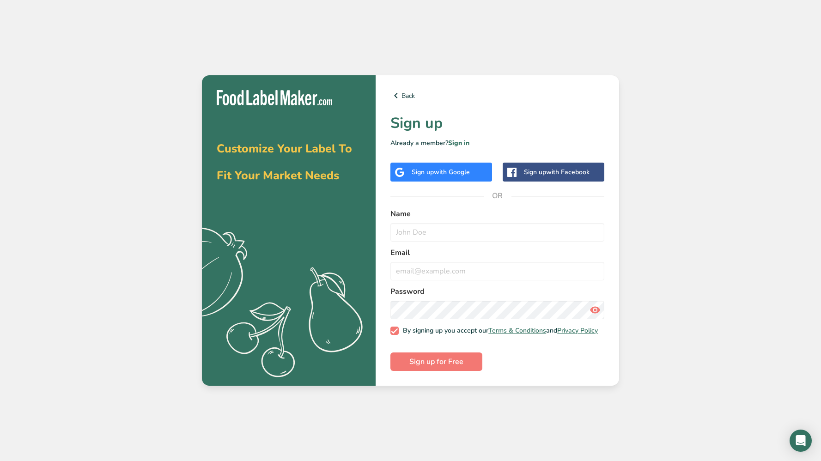 The width and height of the screenshot is (821, 461). Describe the element at coordinates (275, 98) in the screenshot. I see `img: Food Label Maker` at that location.